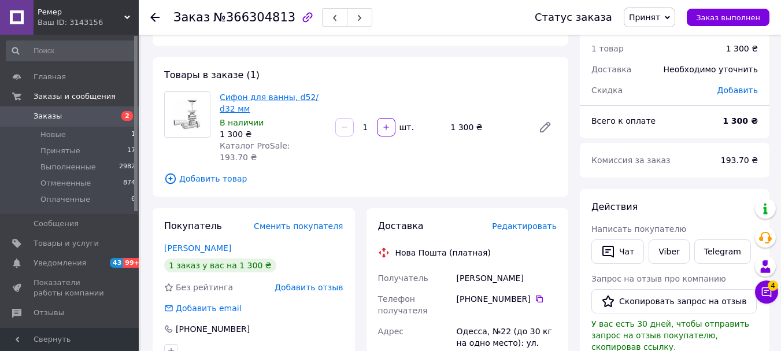 The width and height of the screenshot is (781, 351). What do you see at coordinates (617, 251) in the screenshot?
I see `button: Чат` at bounding box center [617, 251].